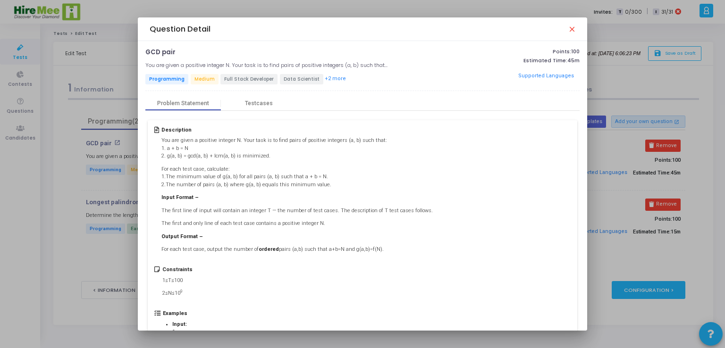 The image size is (725, 348). Describe the element at coordinates (177, 293) in the screenshot. I see `p: 2≤N≤10` at that location.